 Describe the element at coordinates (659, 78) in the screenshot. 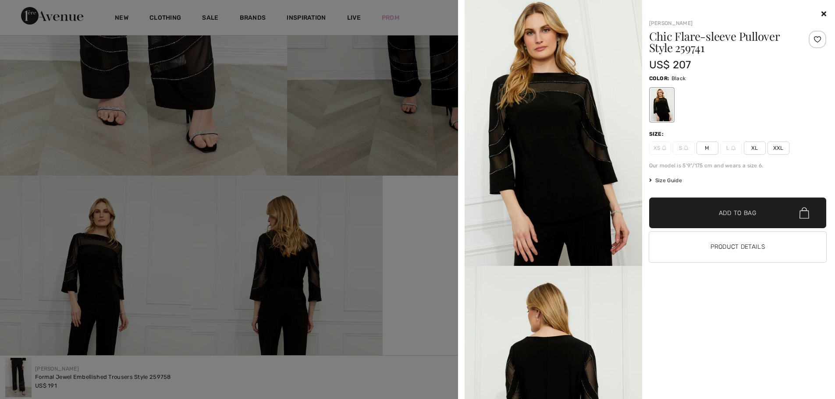

I see `span: Color:` at that location.